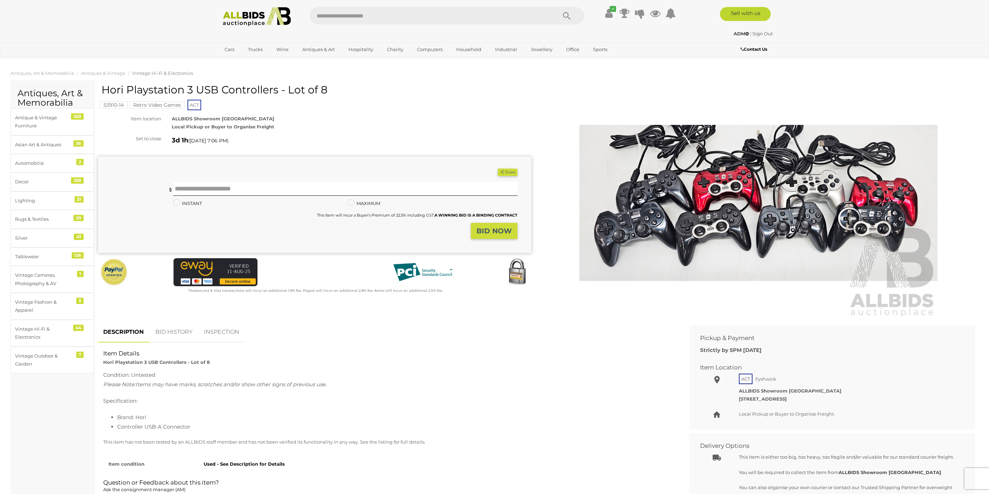  I want to click on div: Automobilia, so click(44, 163).